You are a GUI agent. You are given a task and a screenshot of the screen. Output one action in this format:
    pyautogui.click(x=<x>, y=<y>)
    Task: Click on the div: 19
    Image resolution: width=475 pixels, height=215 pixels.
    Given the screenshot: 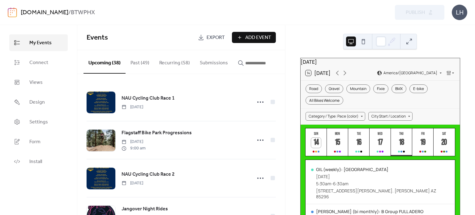 What is the action you would take?
    pyautogui.click(x=423, y=143)
    